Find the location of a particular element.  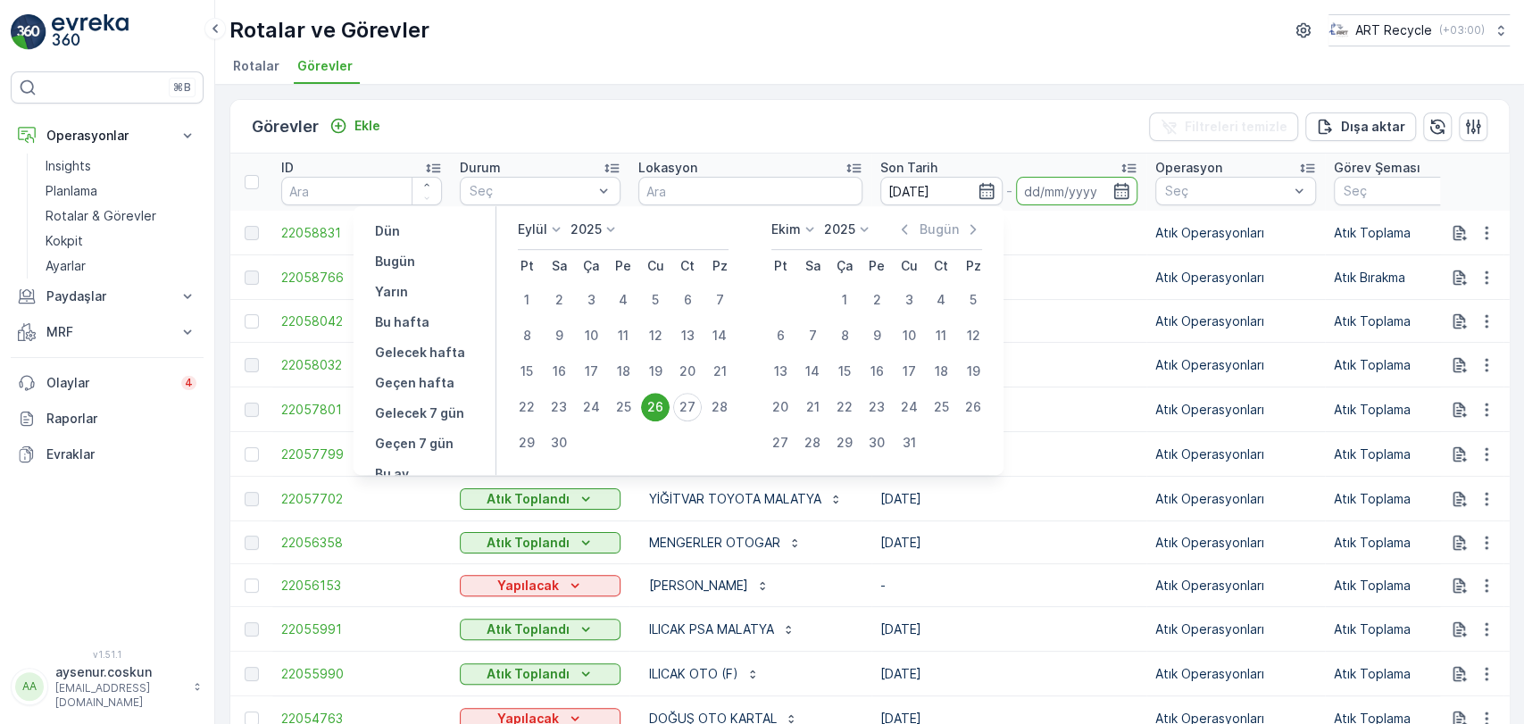

a: Olaylar4 is located at coordinates (107, 383).